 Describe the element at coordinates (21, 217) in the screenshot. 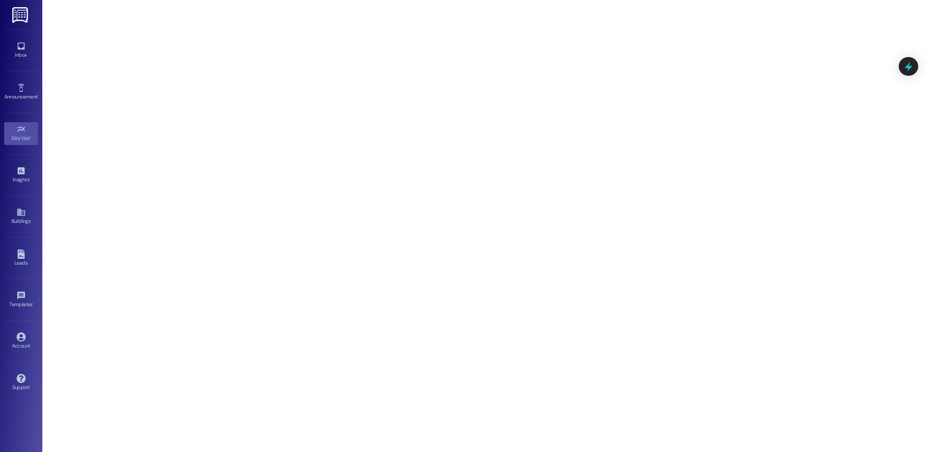

I see `a: Buildings` at that location.